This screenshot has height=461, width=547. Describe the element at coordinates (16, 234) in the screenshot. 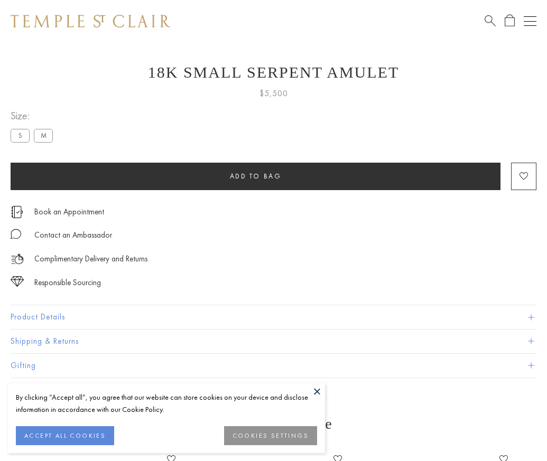

I see `img: MessageIcon-01_2.svg` at that location.